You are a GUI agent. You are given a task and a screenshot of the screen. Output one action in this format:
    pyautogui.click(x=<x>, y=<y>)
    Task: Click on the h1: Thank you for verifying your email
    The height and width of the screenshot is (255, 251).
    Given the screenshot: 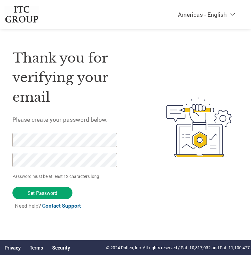 What is the action you would take?
    pyautogui.click(x=80, y=78)
    